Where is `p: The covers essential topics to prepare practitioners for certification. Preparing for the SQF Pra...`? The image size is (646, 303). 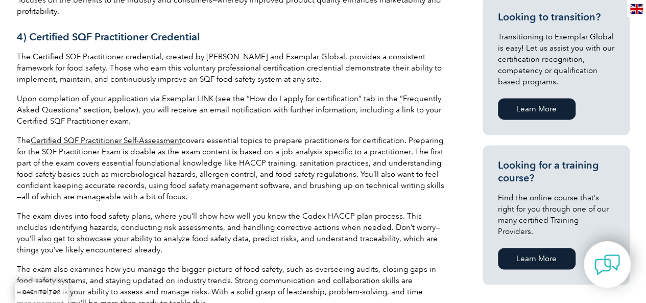
p: The covers essential topics to prepare practitioners for certification. Preparing for the SQF Pra... is located at coordinates (231, 168).